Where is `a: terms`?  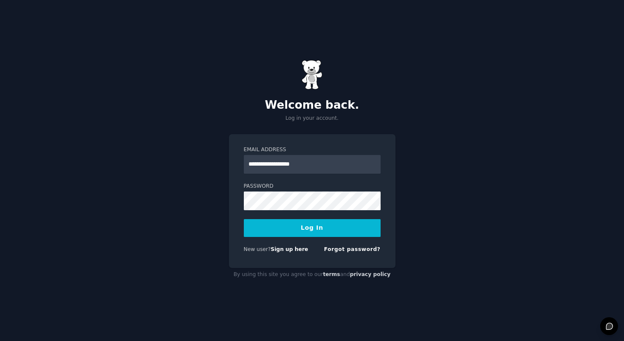 a: terms is located at coordinates (331, 274).